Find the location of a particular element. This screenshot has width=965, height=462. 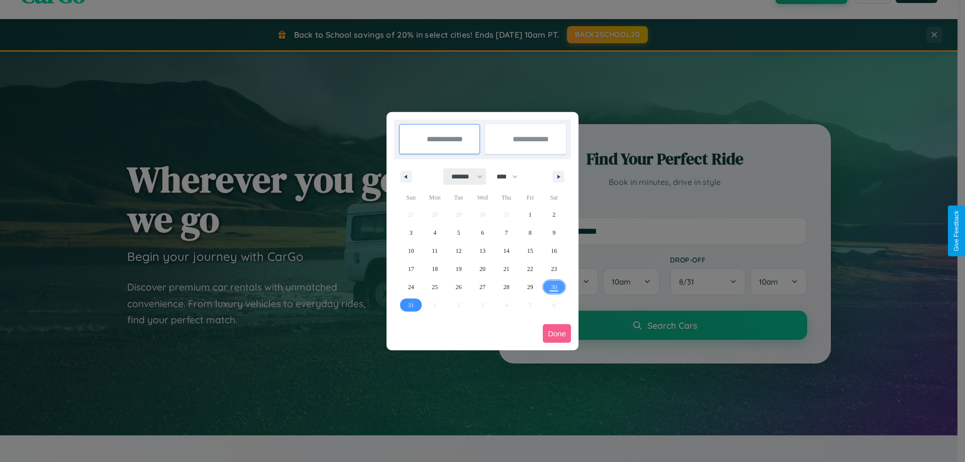

span: 28 is located at coordinates (506, 287).